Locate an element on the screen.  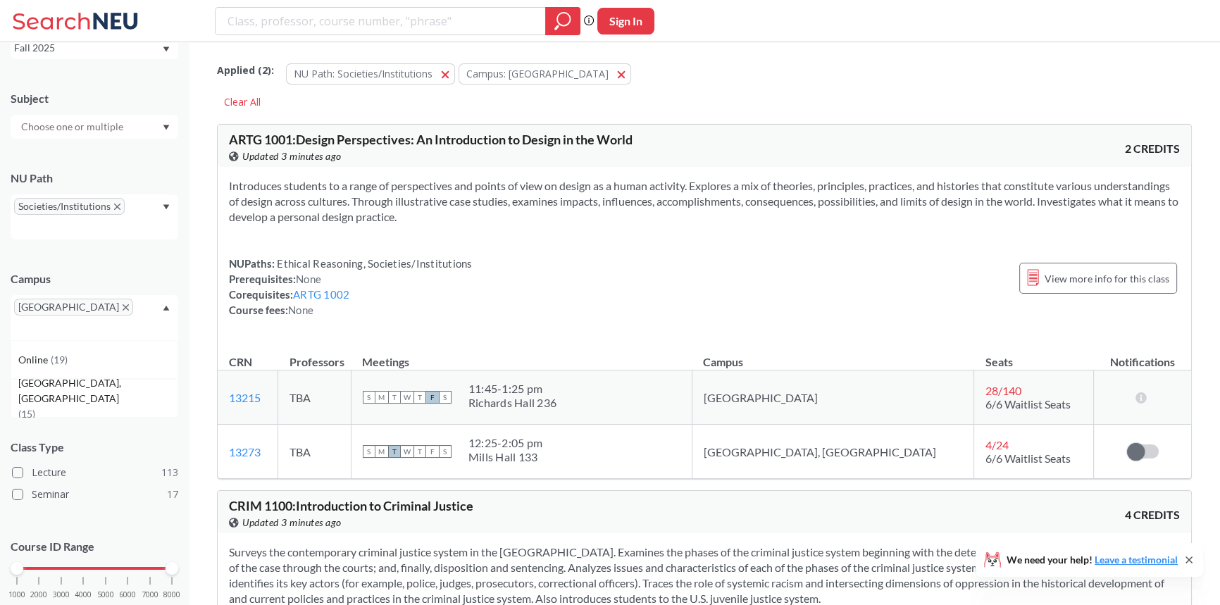
div: Dropdown arrow is located at coordinates (94, 127).